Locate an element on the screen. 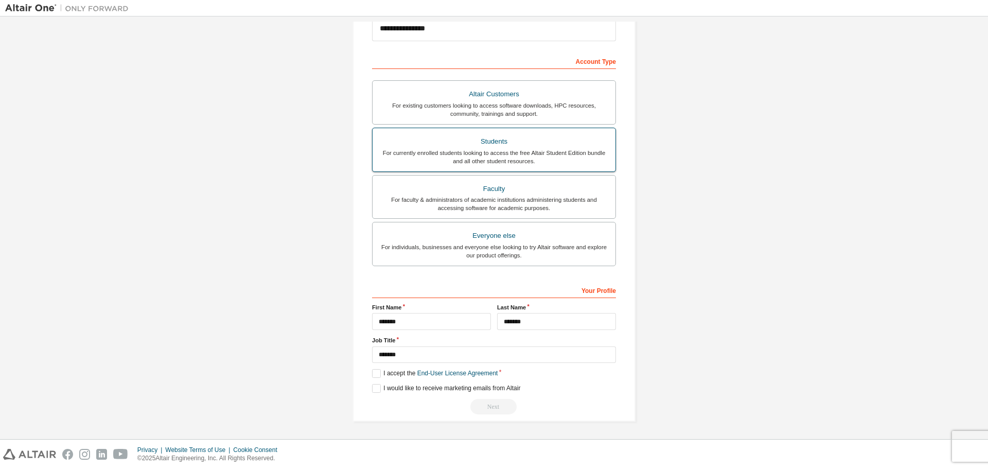  p: © 2025 Altair Engineering, Inc. All Rights Reserved. is located at coordinates (210, 458).